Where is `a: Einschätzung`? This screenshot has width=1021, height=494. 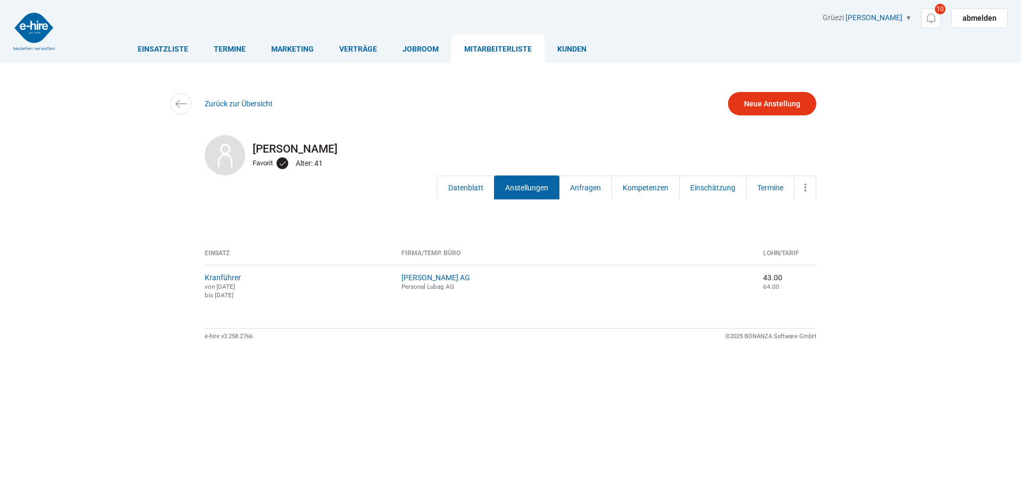
a: Einschätzung is located at coordinates (712, 187).